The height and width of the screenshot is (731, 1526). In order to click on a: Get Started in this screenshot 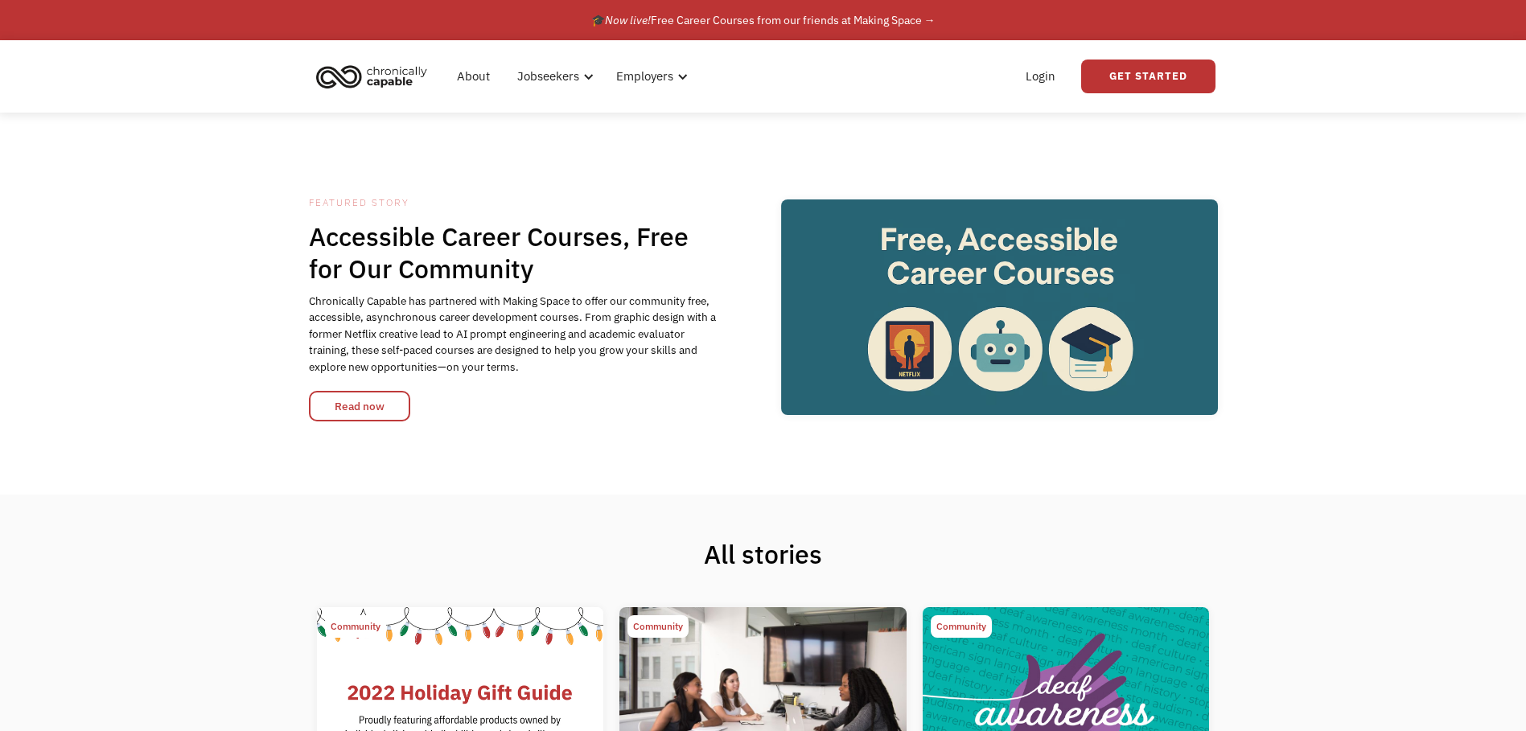, I will do `click(1148, 76)`.